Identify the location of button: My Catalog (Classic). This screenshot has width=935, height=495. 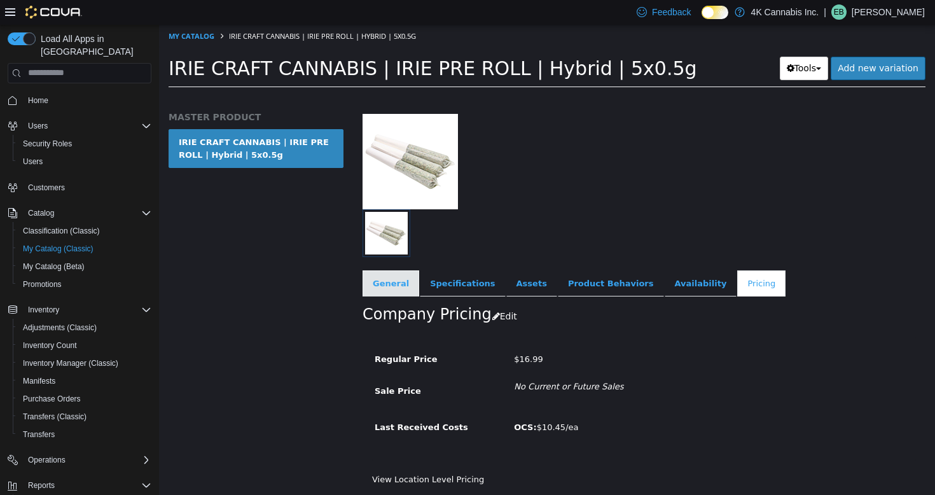
(85, 249).